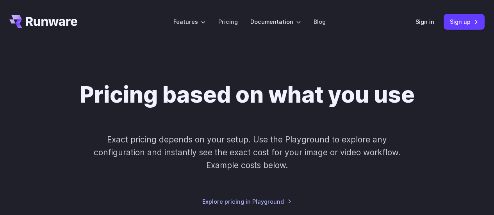  Describe the element at coordinates (276, 21) in the screenshot. I see `label: Documentation` at that location.